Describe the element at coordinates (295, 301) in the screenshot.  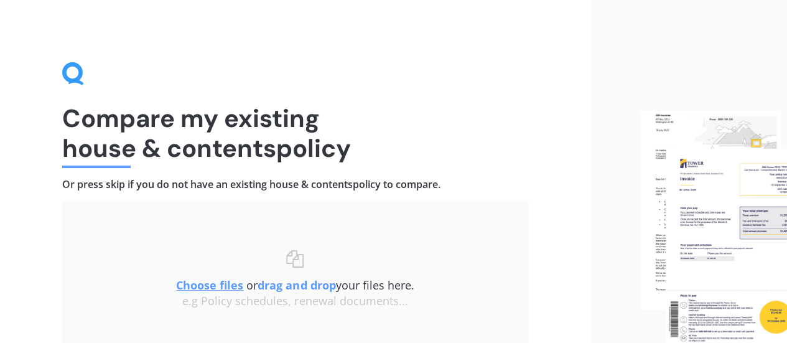
I see `div: e.g Policy schedules, renewal documents...` at that location.